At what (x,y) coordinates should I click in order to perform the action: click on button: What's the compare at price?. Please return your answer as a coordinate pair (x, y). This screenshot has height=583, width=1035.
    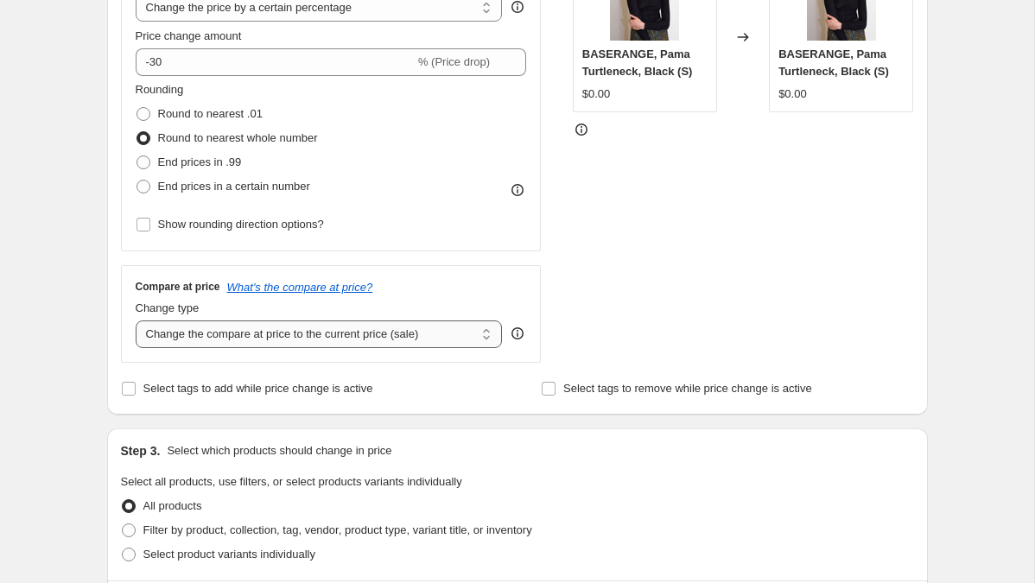
    Looking at the image, I should click on (300, 287).